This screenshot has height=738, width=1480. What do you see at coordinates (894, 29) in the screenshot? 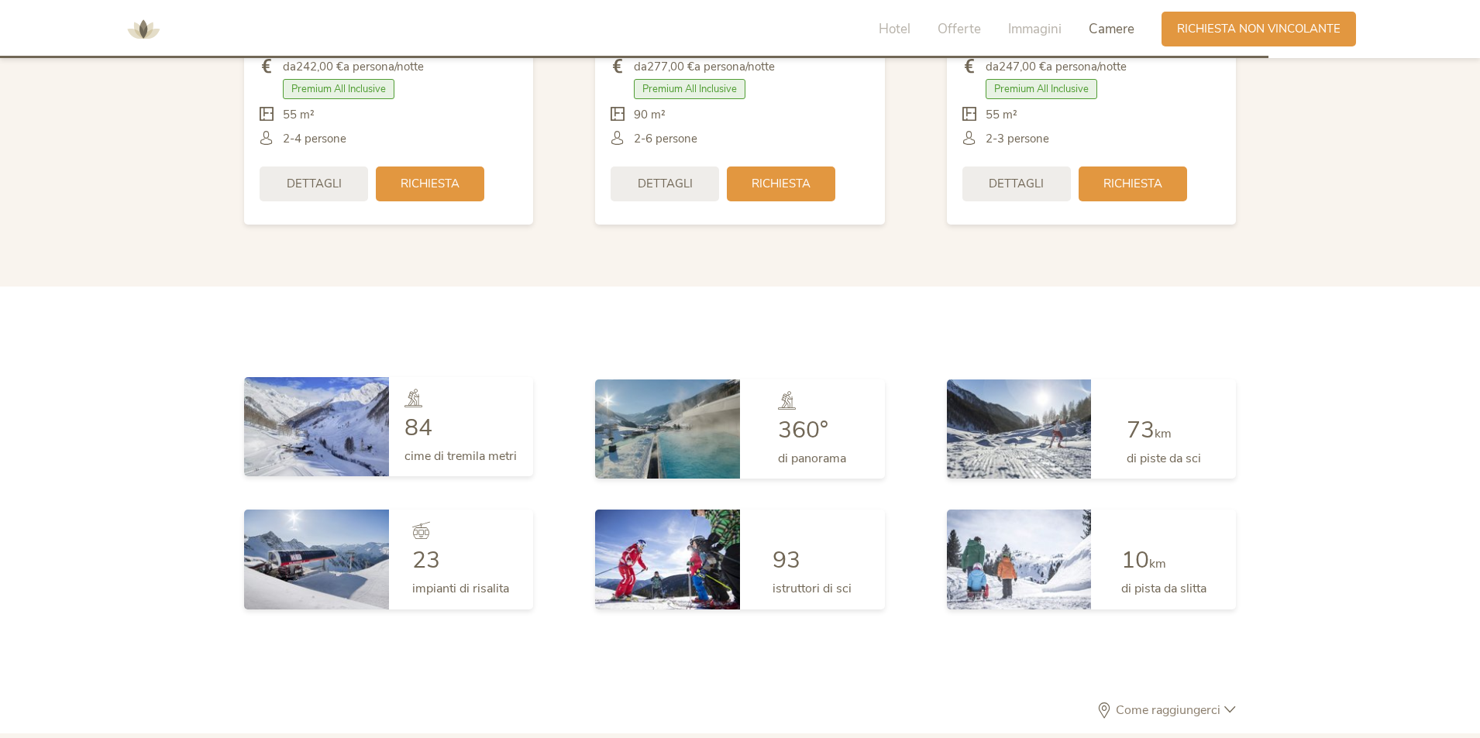
I see `span: Hotel` at bounding box center [894, 29].